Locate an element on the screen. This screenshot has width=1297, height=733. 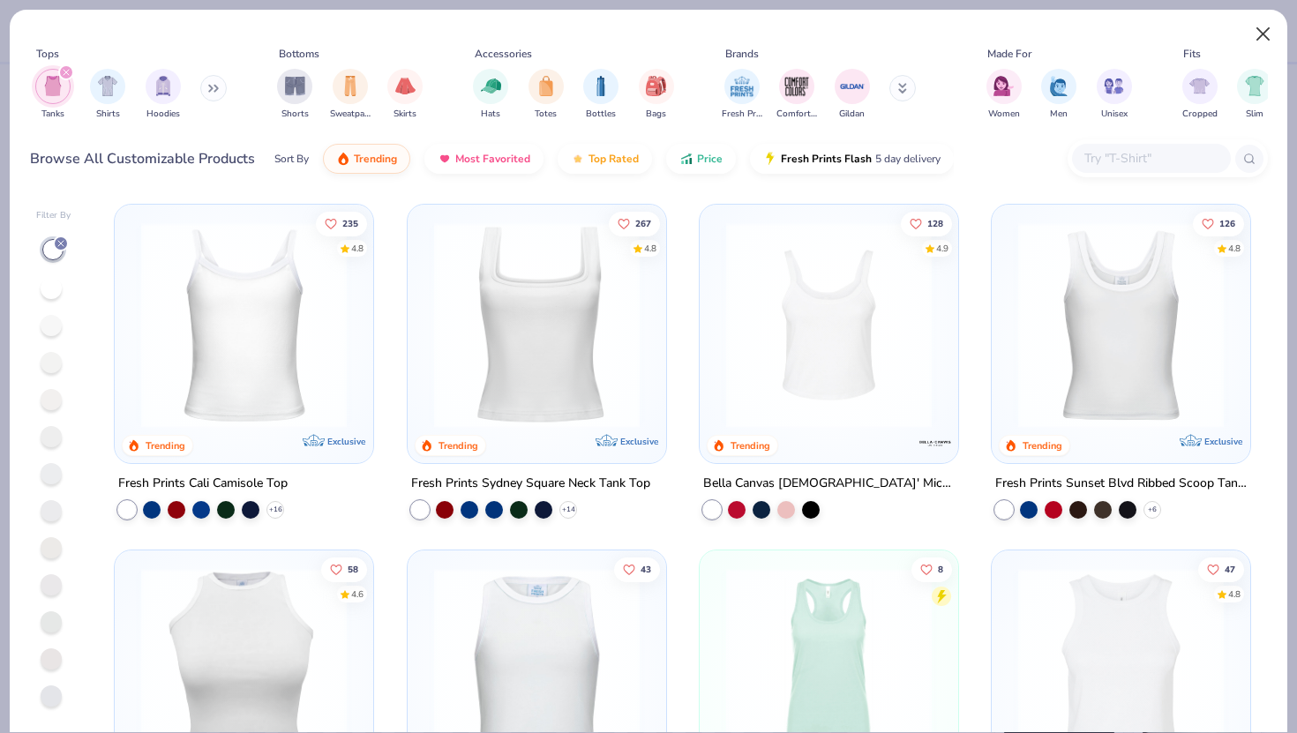
img: Bella + Canvas logo is located at coordinates (935, 443).